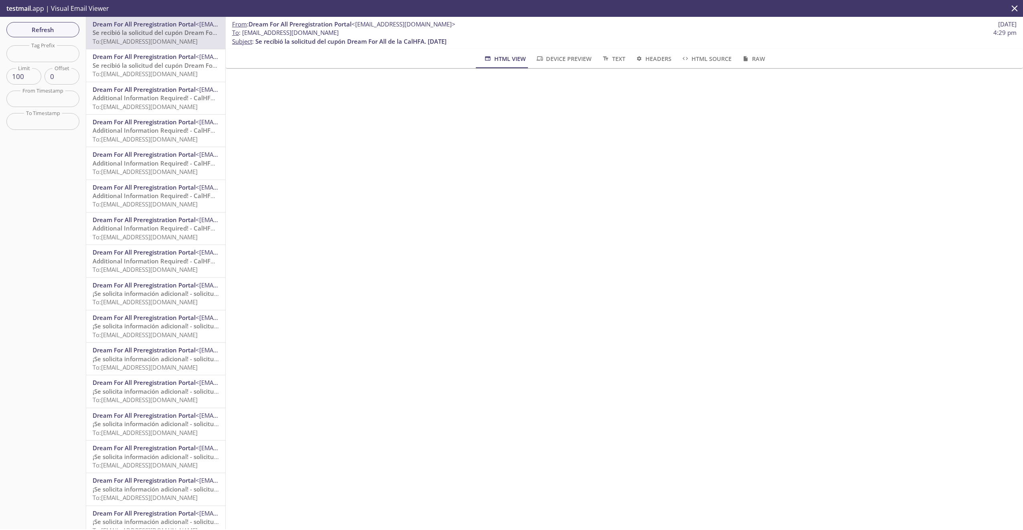 The width and height of the screenshot is (1023, 530). Describe the element at coordinates (653, 59) in the screenshot. I see `span: Headers` at that location.